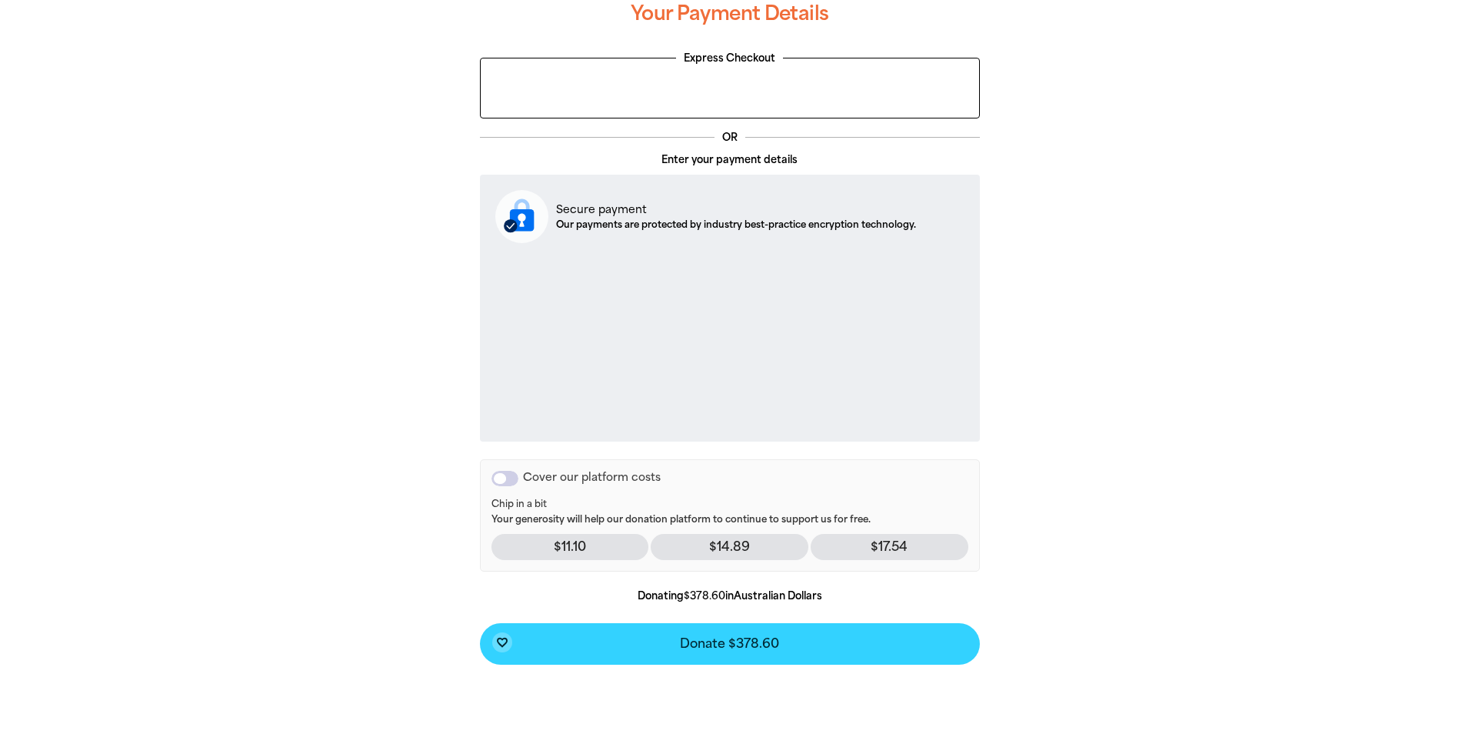  What do you see at coordinates (730, 596) in the screenshot?
I see `p: Donating in Australian Dollars` at bounding box center [730, 596].